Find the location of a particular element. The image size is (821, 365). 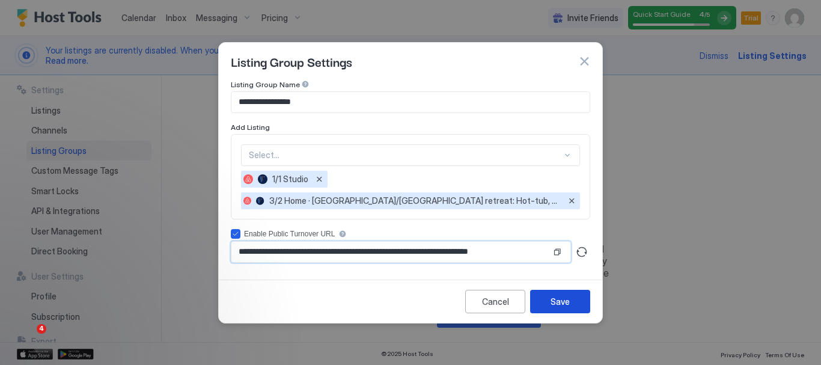

span: Listing Group Name is located at coordinates (265, 84).